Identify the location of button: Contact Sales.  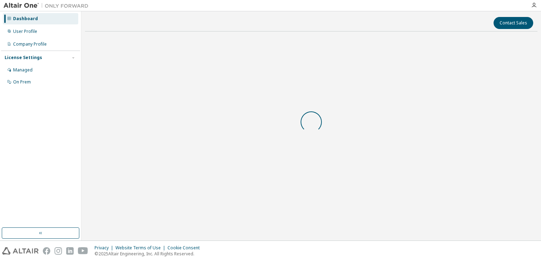
(513, 23).